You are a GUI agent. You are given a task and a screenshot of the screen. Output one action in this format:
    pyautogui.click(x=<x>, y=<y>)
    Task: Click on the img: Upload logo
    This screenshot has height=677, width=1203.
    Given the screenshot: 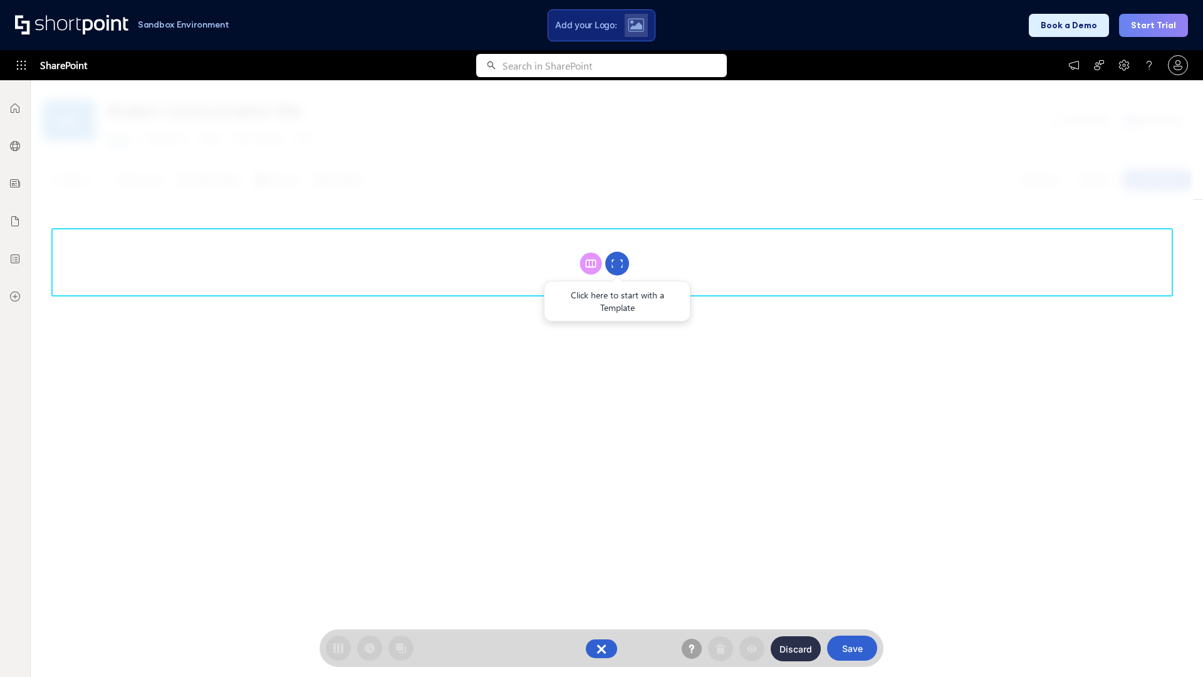 What is the action you would take?
    pyautogui.click(x=636, y=25)
    